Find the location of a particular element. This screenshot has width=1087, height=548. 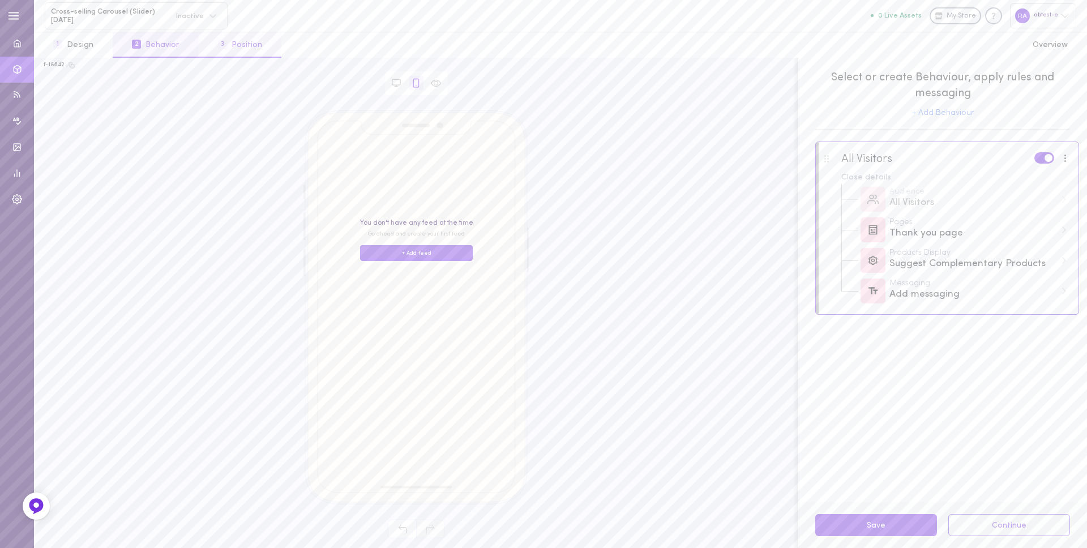

button: Continue is located at coordinates (1009, 525).